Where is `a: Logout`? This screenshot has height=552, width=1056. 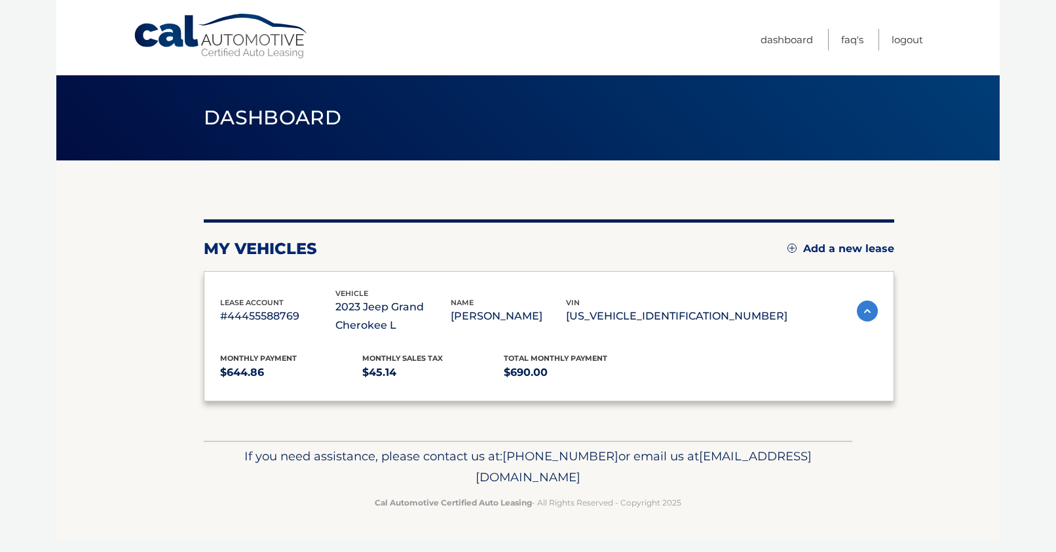
a: Logout is located at coordinates (907, 39).